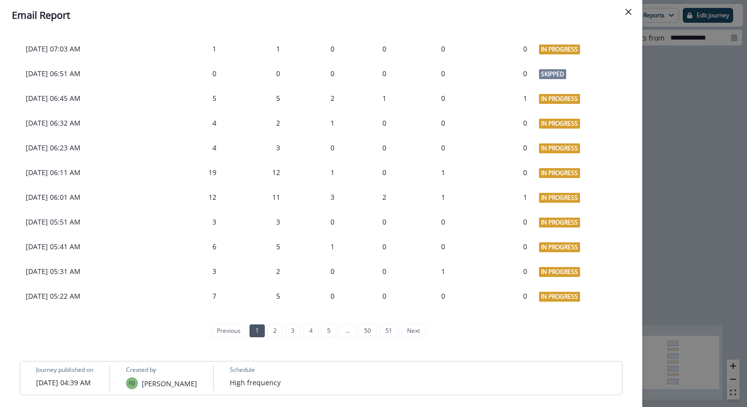  What do you see at coordinates (317, 331) in the screenshot?
I see `ul: Pagination` at bounding box center [317, 331].